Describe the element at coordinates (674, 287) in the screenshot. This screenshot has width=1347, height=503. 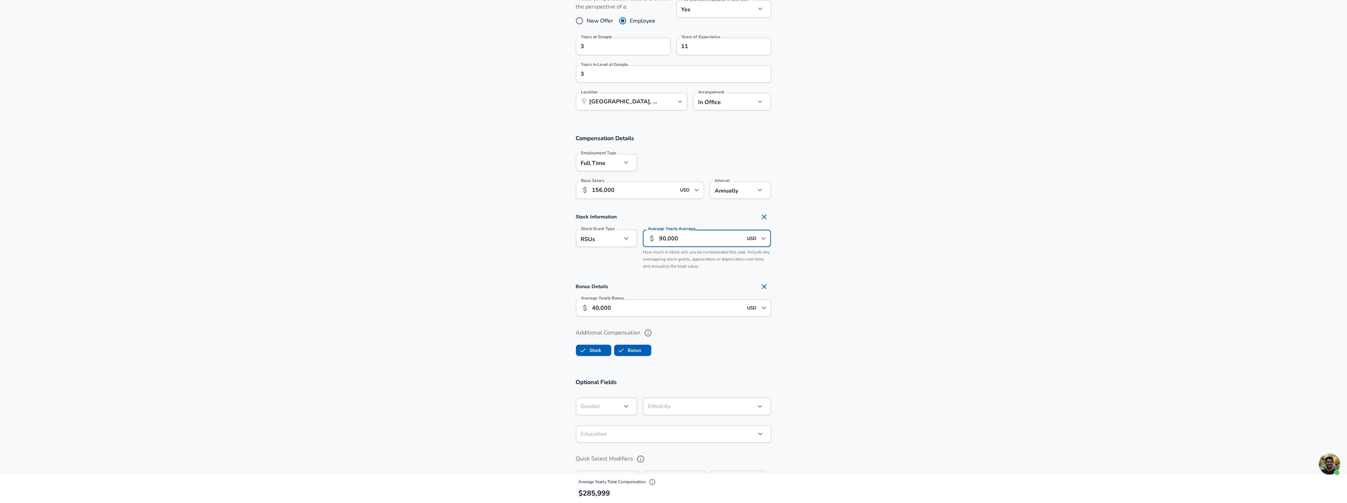
I see `h4: Bonus Details` at that location.